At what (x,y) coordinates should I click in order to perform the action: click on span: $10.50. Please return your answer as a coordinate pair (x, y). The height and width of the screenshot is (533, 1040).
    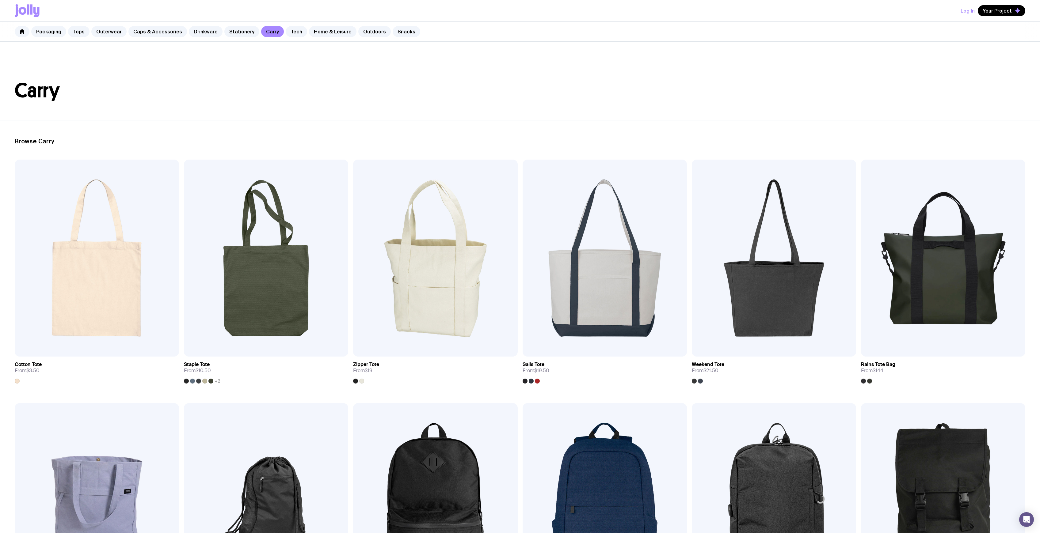
    Looking at the image, I should click on (203, 371).